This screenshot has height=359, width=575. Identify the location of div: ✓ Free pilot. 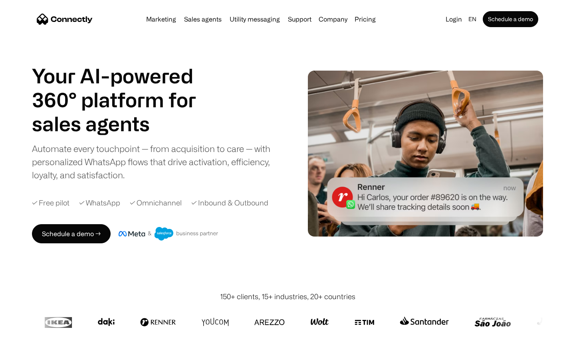
(51, 203).